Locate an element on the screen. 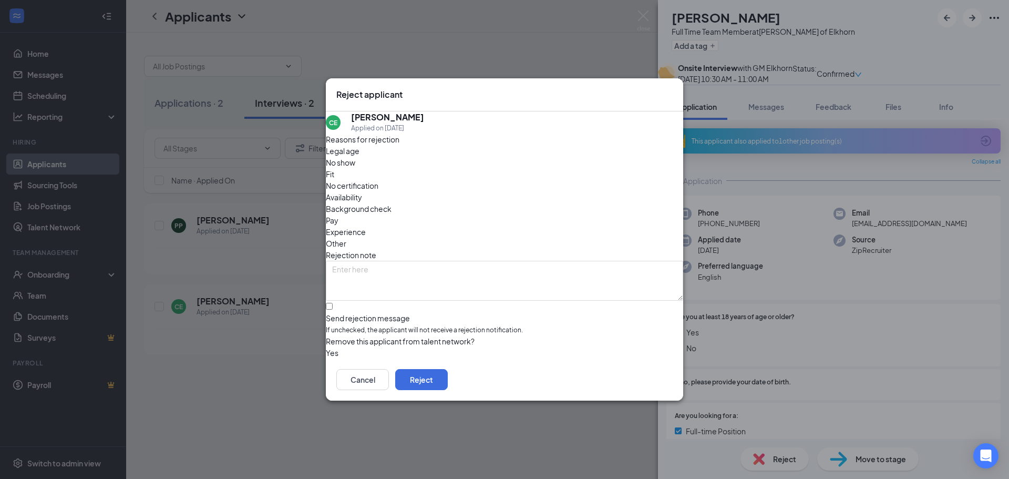  span: Yes is located at coordinates (332, 353).